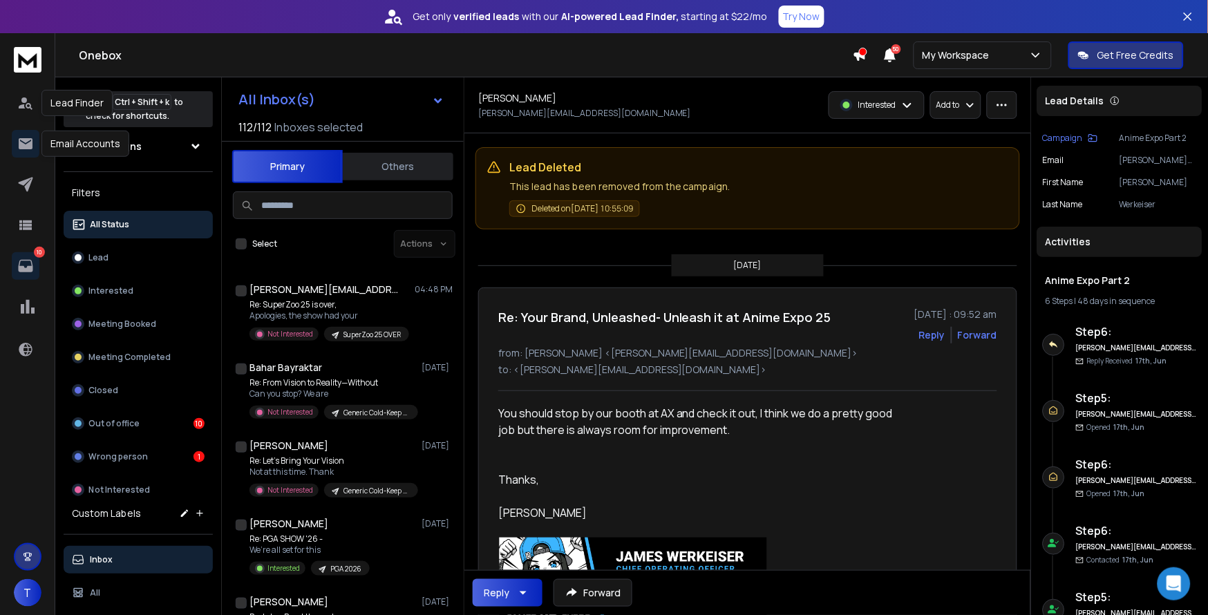 The width and height of the screenshot is (1208, 615). Describe the element at coordinates (138, 193) in the screenshot. I see `h3: Filters` at that location.